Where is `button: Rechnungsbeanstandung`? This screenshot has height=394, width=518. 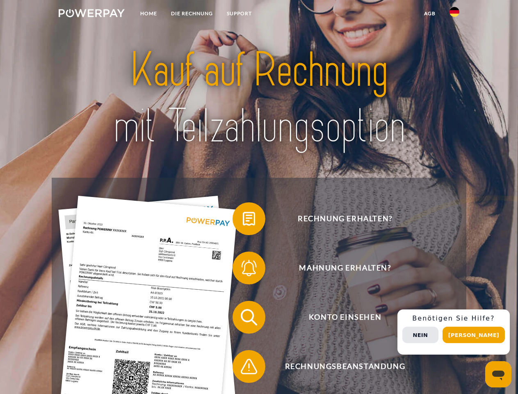
button: Rechnungsbeanstandung is located at coordinates (340, 367).